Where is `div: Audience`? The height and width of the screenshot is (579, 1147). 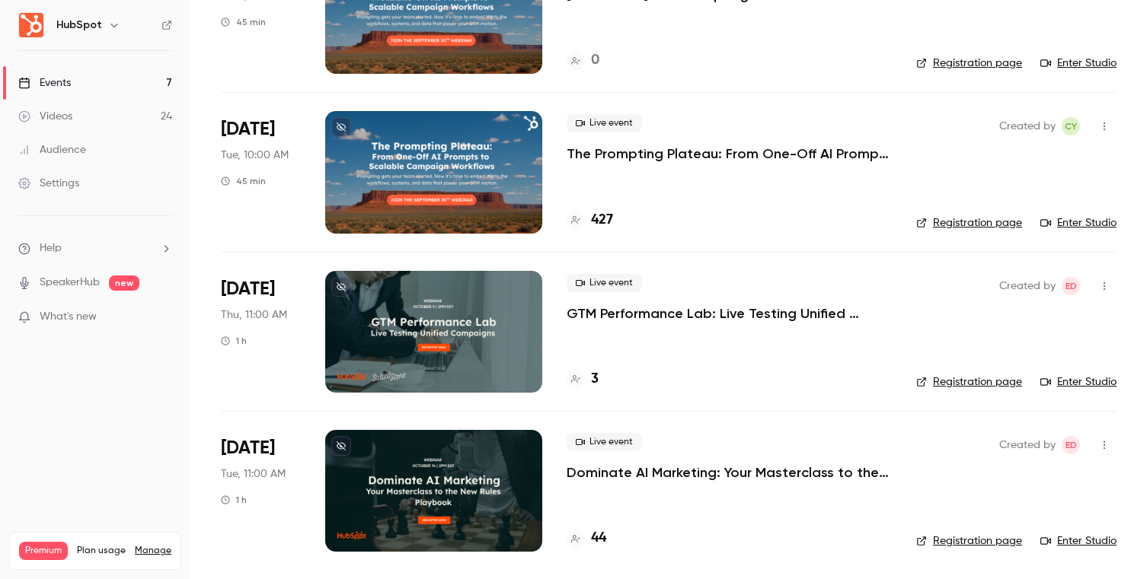
div: Audience is located at coordinates (52, 150).